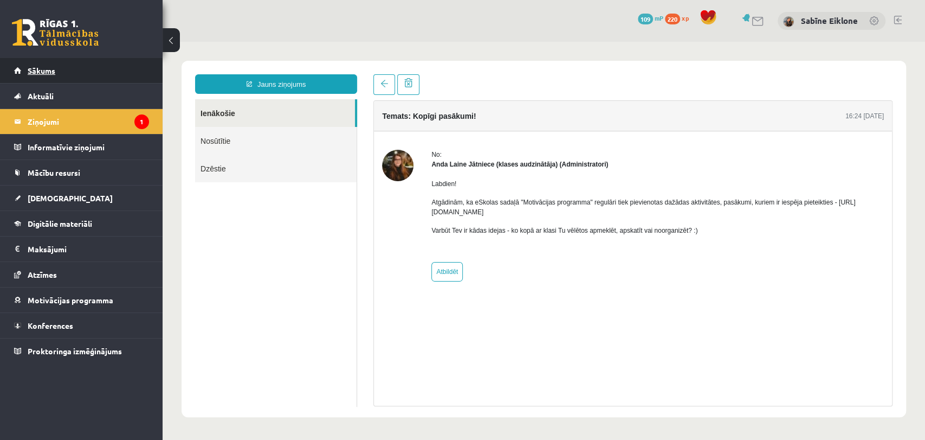 The width and height of the screenshot is (925, 440). What do you see at coordinates (81, 70) in the screenshot?
I see `a: Sākums` at bounding box center [81, 70].